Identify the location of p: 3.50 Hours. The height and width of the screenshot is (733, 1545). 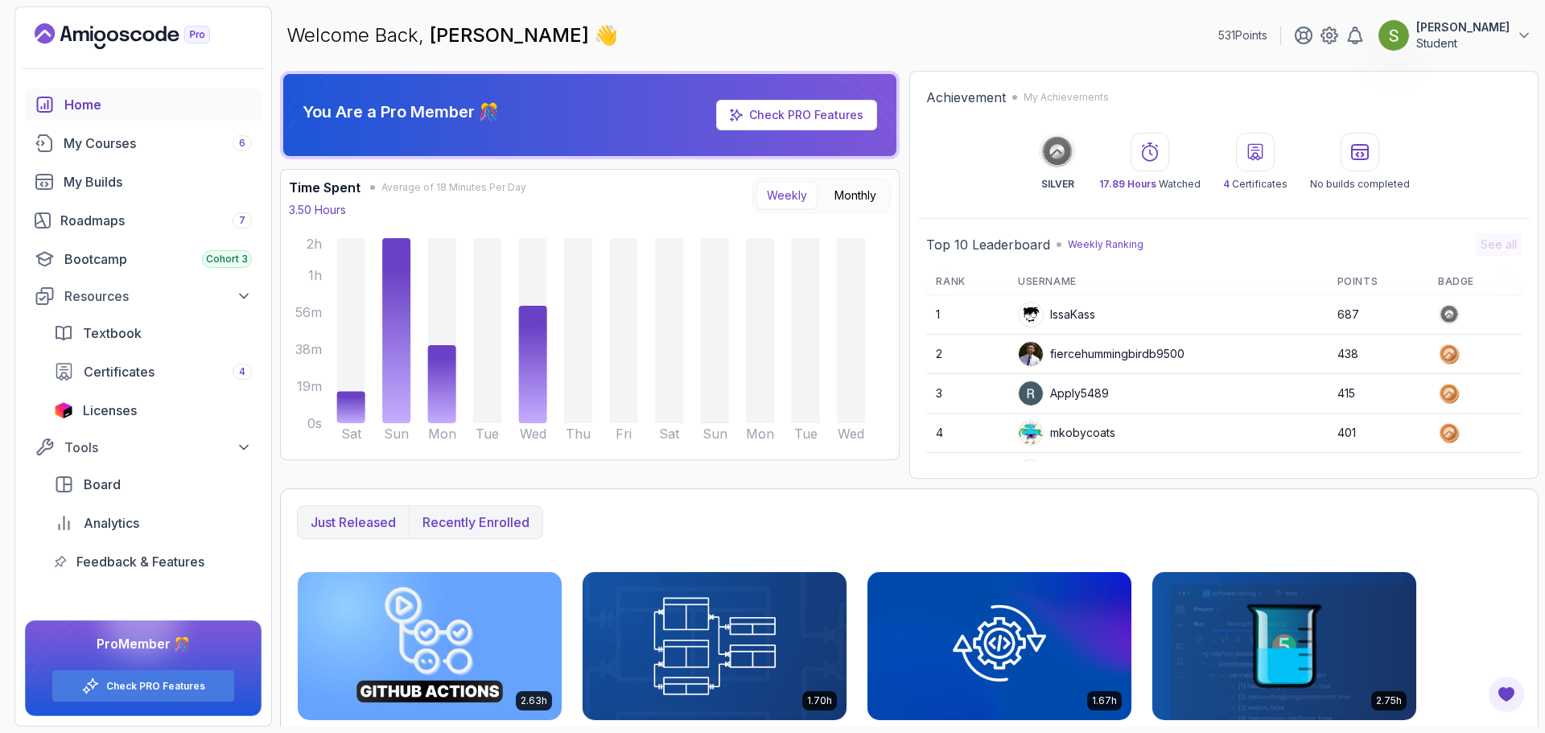
(317, 210).